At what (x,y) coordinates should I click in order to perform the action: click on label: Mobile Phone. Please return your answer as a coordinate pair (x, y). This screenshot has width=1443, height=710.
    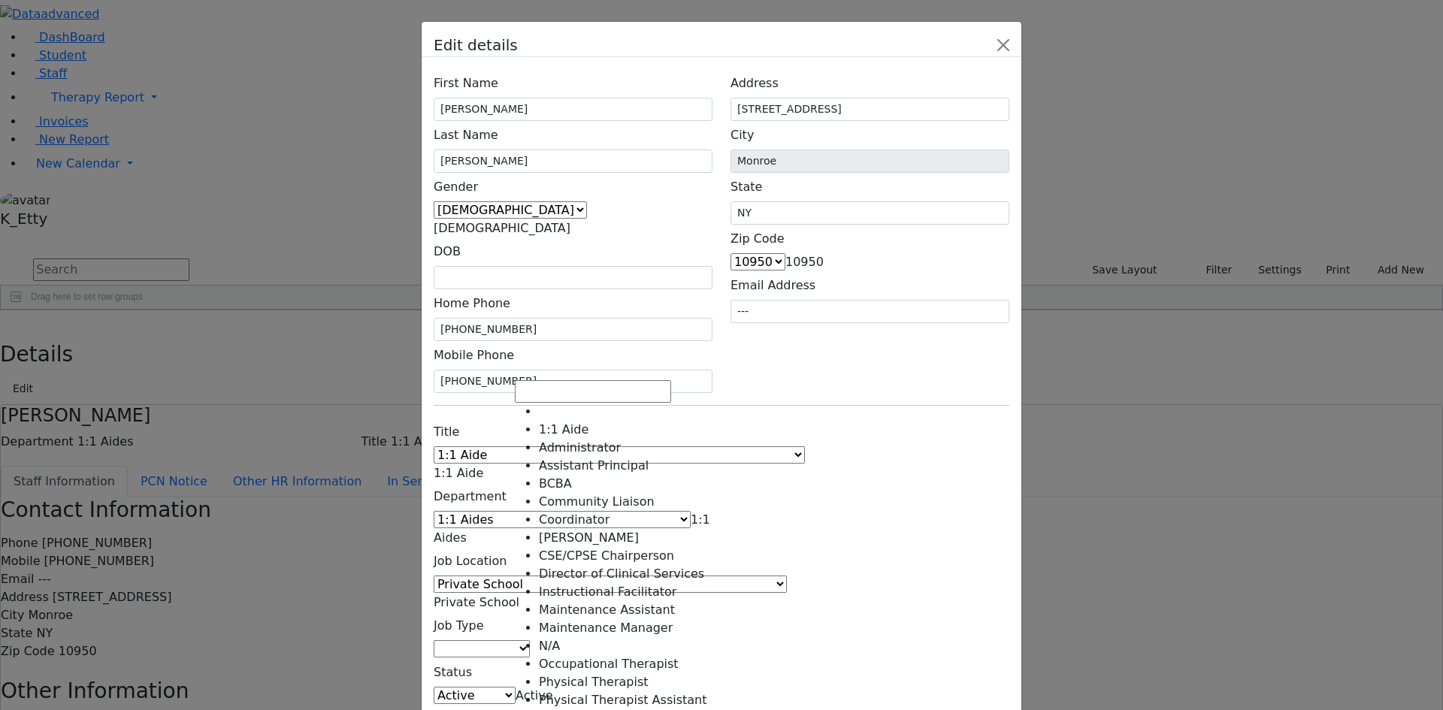
    Looking at the image, I should click on (474, 356).